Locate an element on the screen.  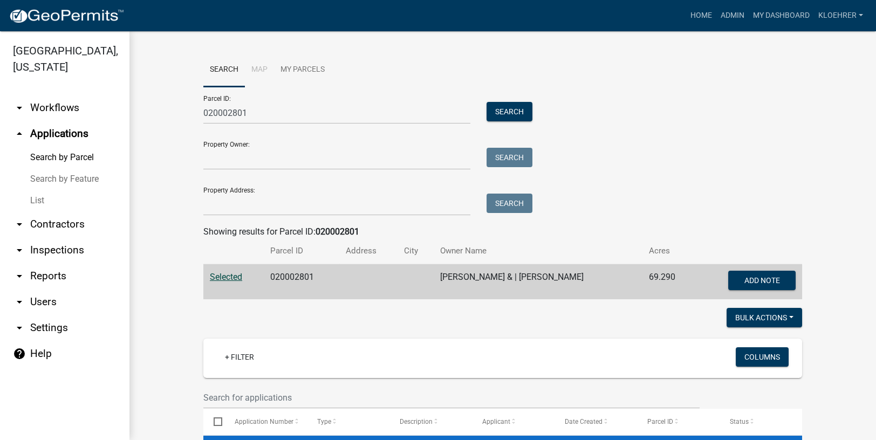
a: + Filter is located at coordinates (239, 357).